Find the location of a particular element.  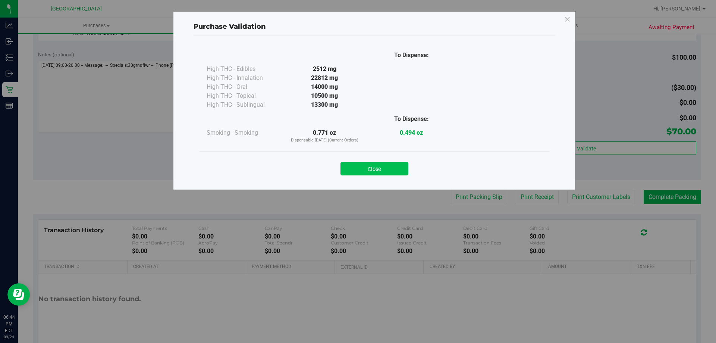

div: High THC - Inhalation is located at coordinates (244, 78).